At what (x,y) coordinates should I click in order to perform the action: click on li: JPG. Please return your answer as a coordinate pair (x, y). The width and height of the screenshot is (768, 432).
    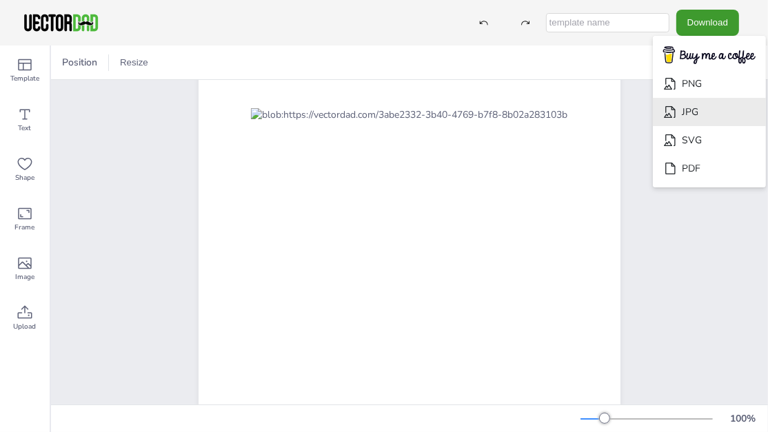
    Looking at the image, I should click on (710, 112).